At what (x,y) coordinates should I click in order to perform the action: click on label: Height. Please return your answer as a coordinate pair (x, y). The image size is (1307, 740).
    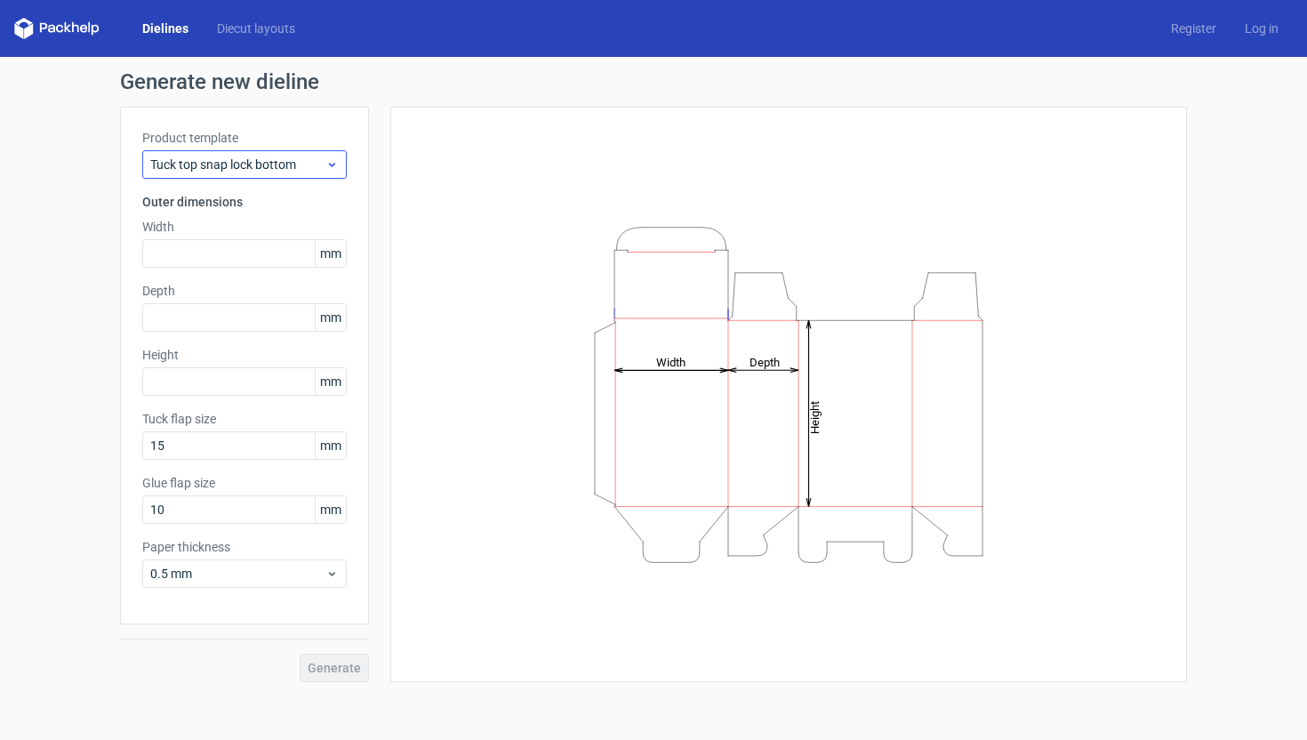
    Looking at the image, I should click on (244, 355).